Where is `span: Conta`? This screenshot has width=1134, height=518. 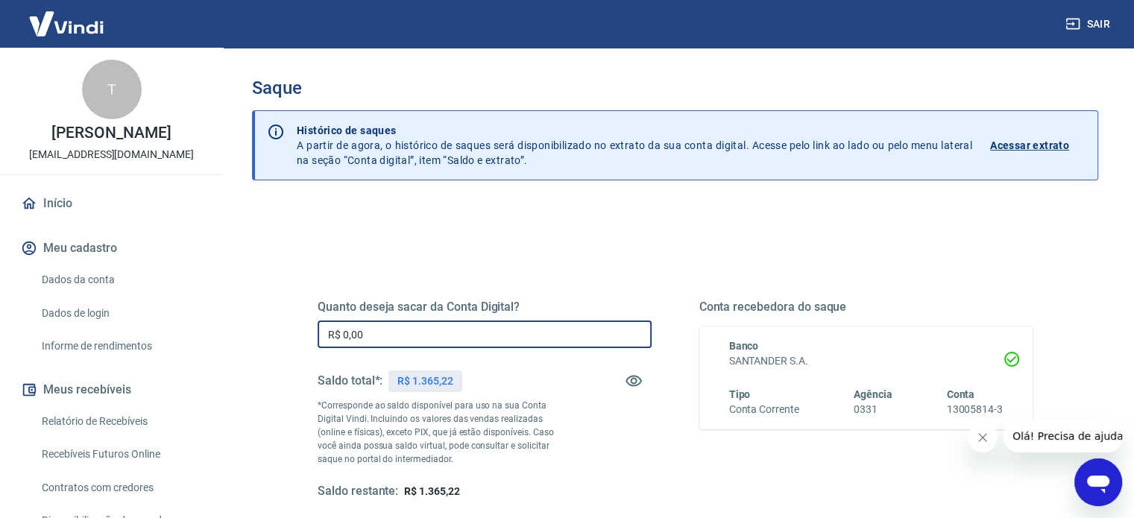 span: Conta is located at coordinates (960, 394).